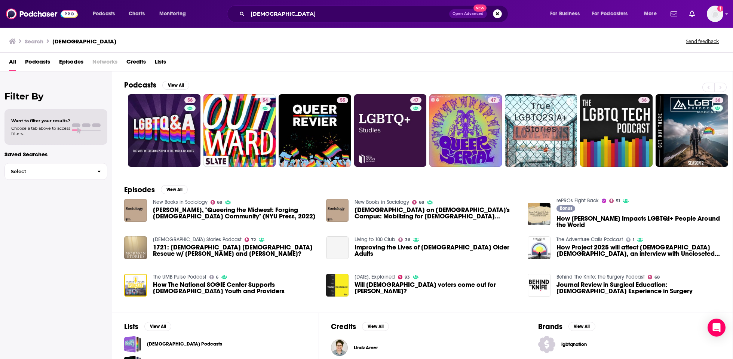 Image resolution: width=733 pixels, height=359 pixels. I want to click on a: 93, so click(404, 277).